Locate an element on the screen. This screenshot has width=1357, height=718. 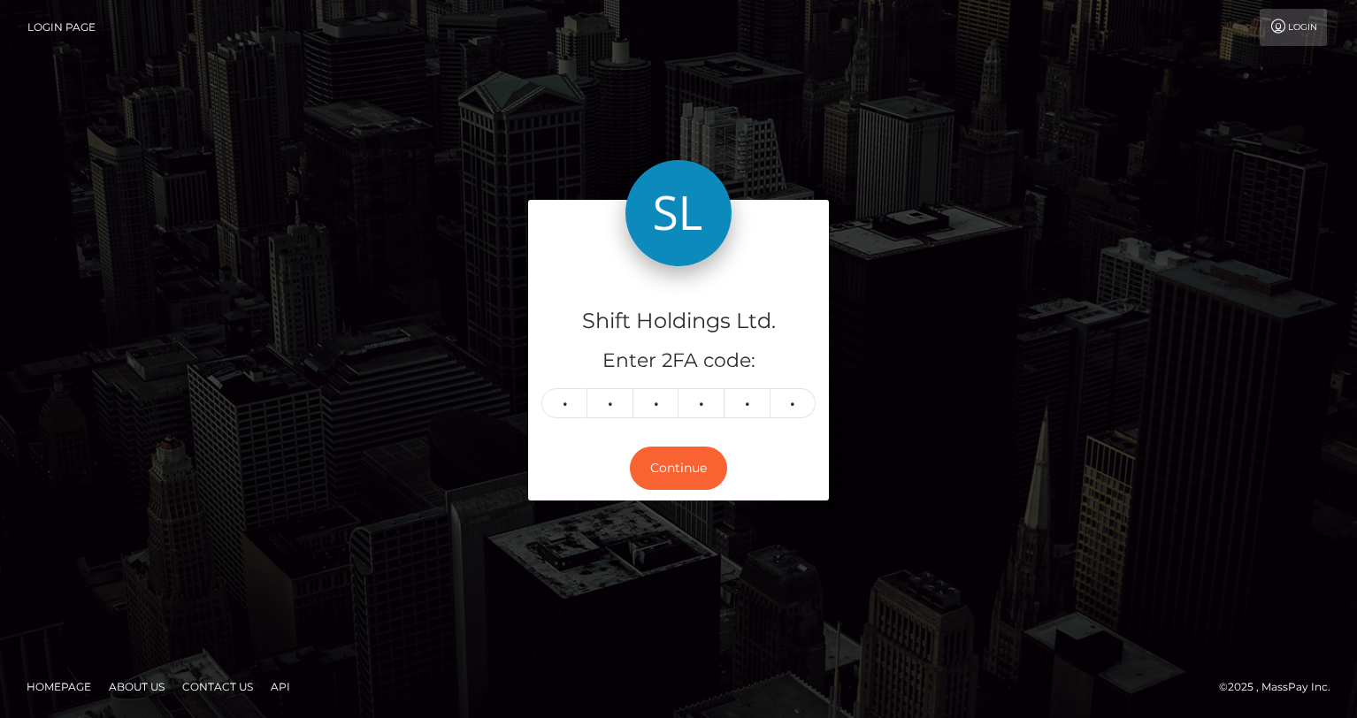
img: Shift Holdings Ltd. is located at coordinates (678, 213).